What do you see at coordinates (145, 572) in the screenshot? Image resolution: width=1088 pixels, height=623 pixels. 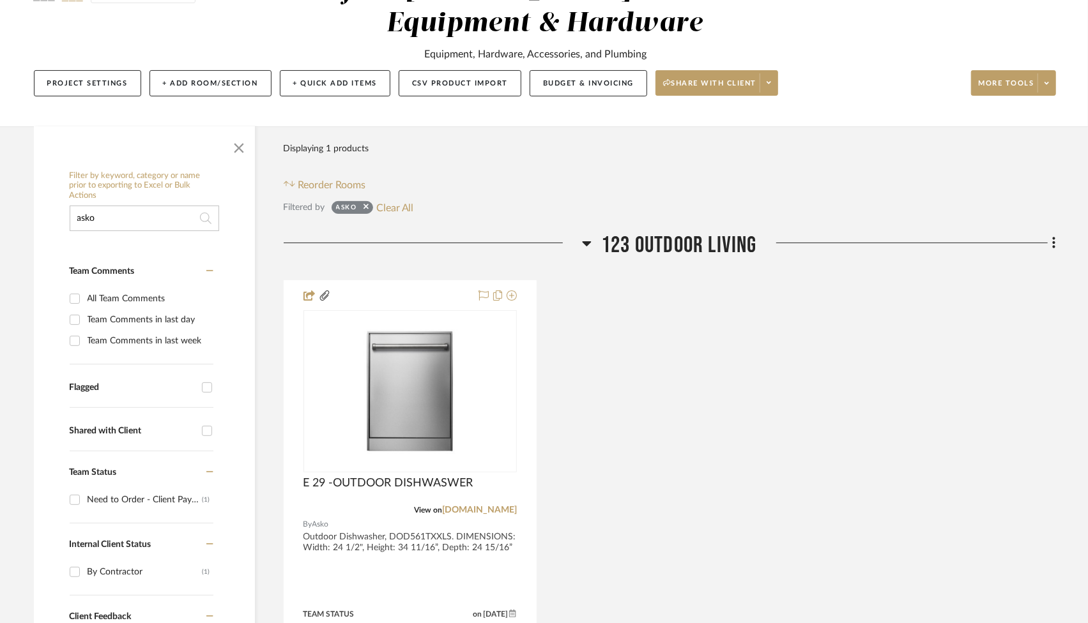 I see `div: By Contractor` at bounding box center [145, 572].